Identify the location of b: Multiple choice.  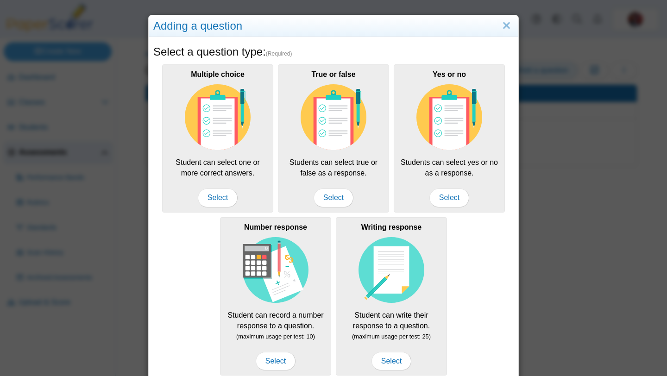
(218, 74).